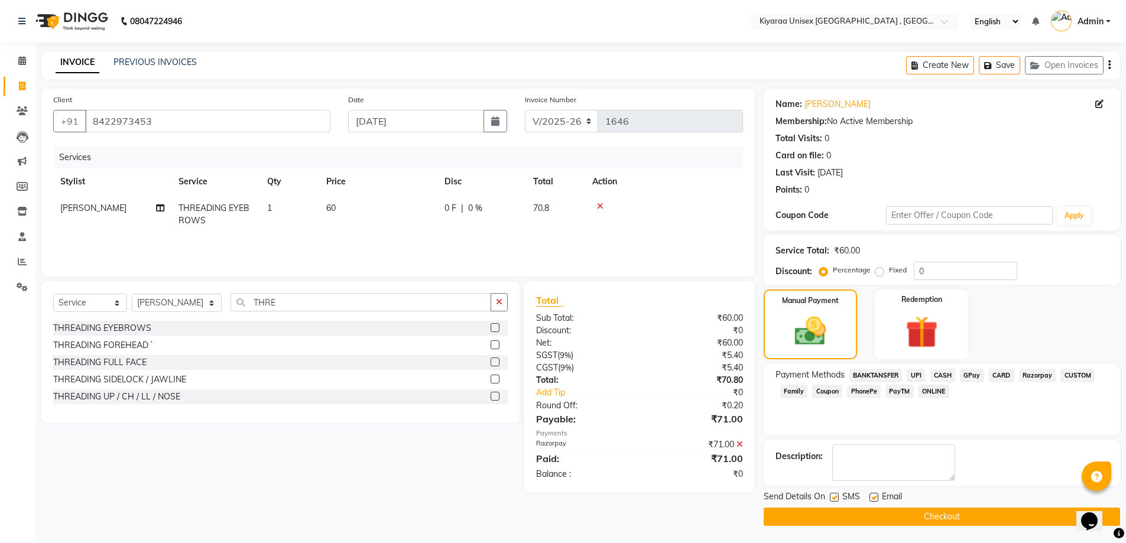 This screenshot has width=1126, height=543. What do you see at coordinates (799, 155) in the screenshot?
I see `div: Card on file:` at bounding box center [799, 155].